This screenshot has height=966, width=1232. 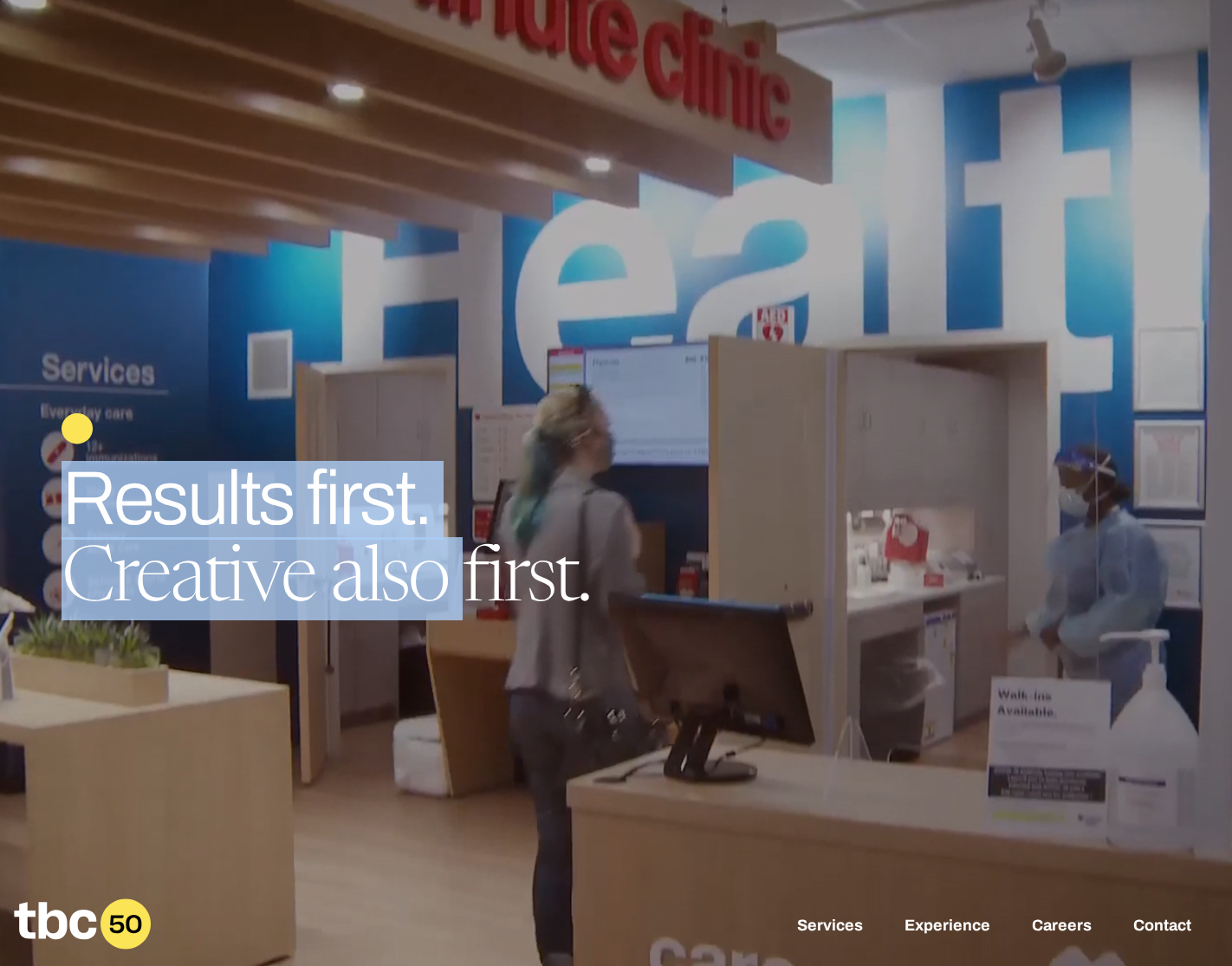 I want to click on a: Contact, so click(x=1162, y=927).